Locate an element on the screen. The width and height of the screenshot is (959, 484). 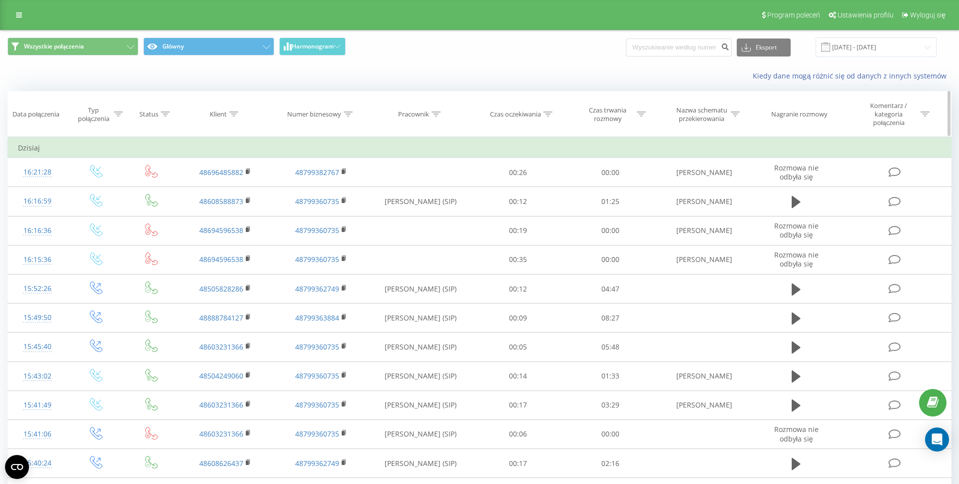
div: 16:21:28 is located at coordinates (37, 172).